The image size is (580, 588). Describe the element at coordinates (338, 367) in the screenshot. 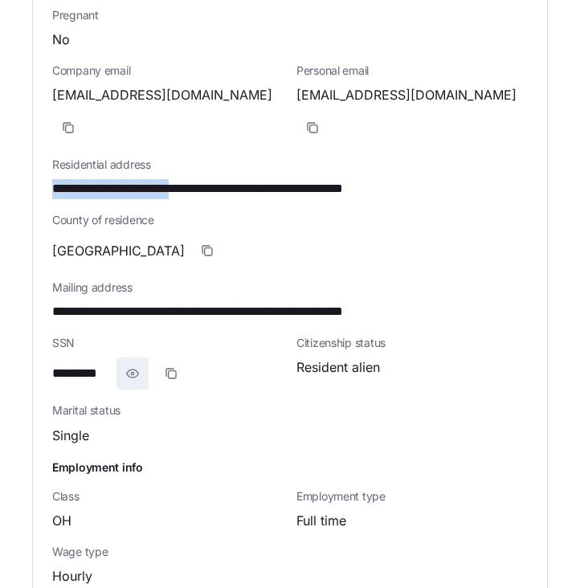

I see `span: Resident alien` at that location.